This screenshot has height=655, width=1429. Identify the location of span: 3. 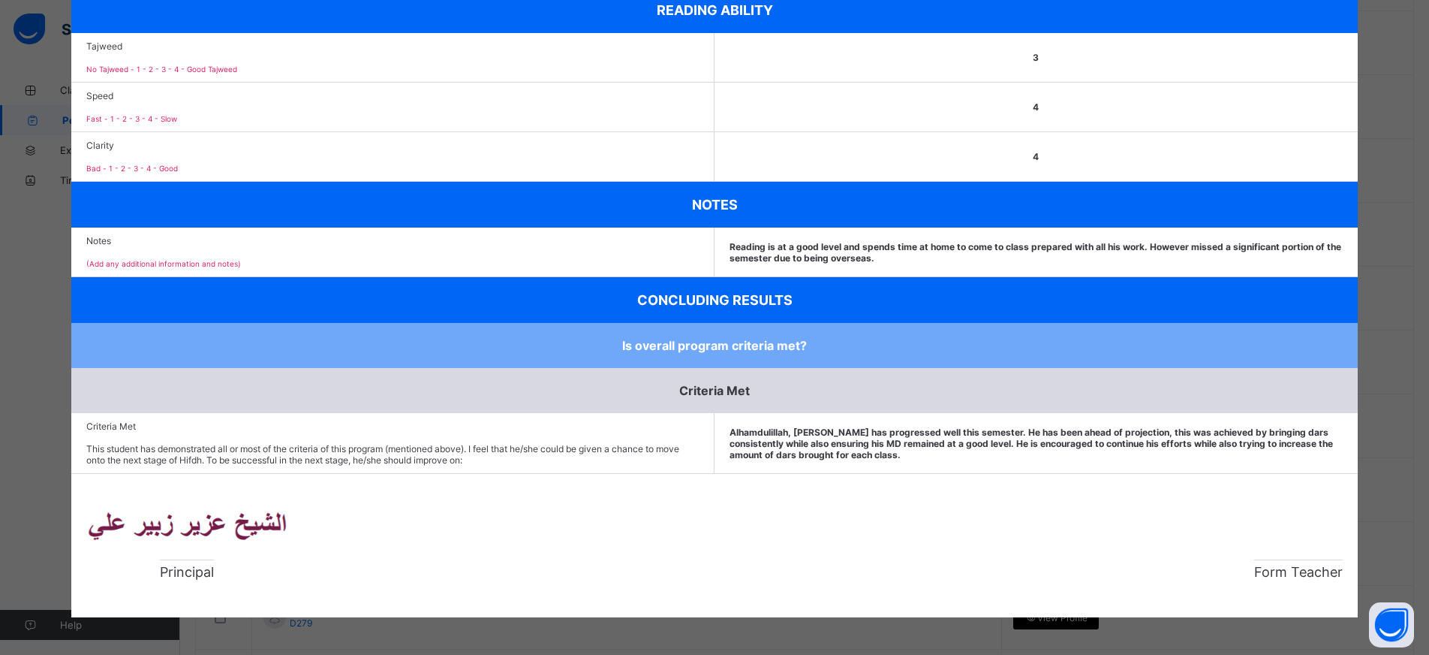
(1036, 57).